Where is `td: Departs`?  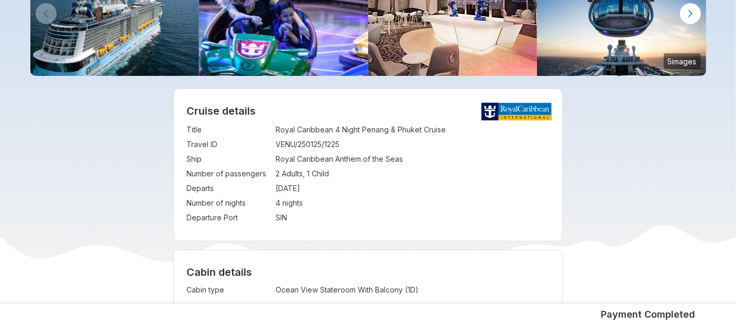 td: Departs is located at coordinates (228, 188).